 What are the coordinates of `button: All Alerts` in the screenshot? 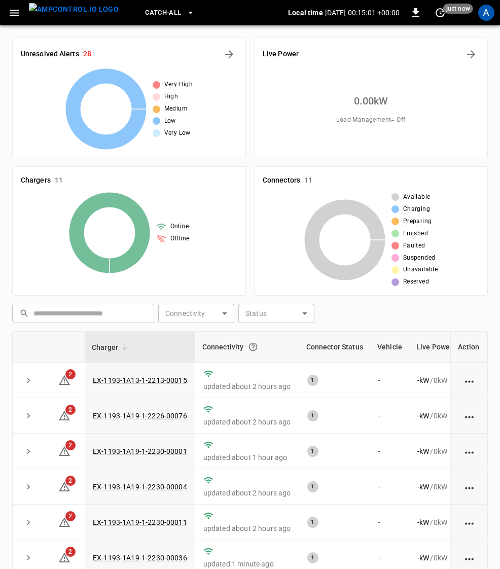 It's located at (229, 54).